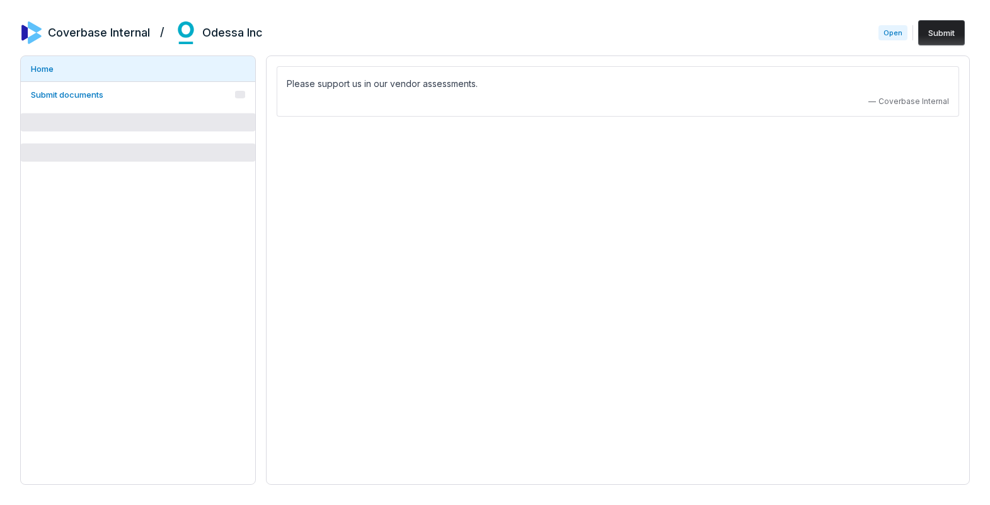 The image size is (990, 505). What do you see at coordinates (138, 69) in the screenshot?
I see `a: Home` at bounding box center [138, 69].